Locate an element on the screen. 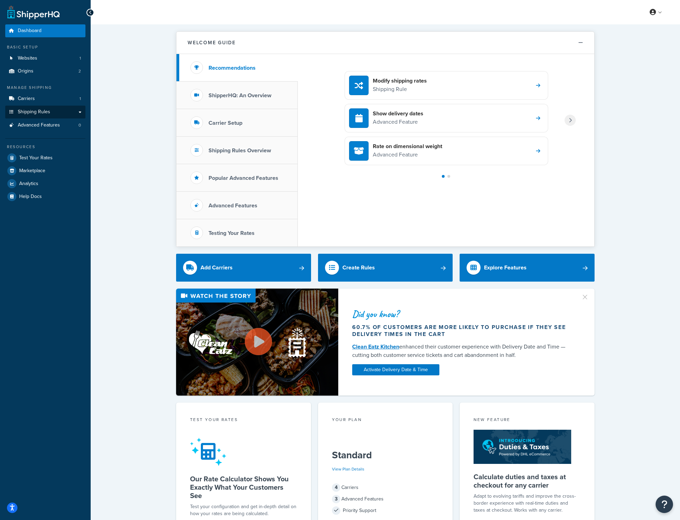 The image size is (680, 520). span: Analytics is located at coordinates (29, 184).